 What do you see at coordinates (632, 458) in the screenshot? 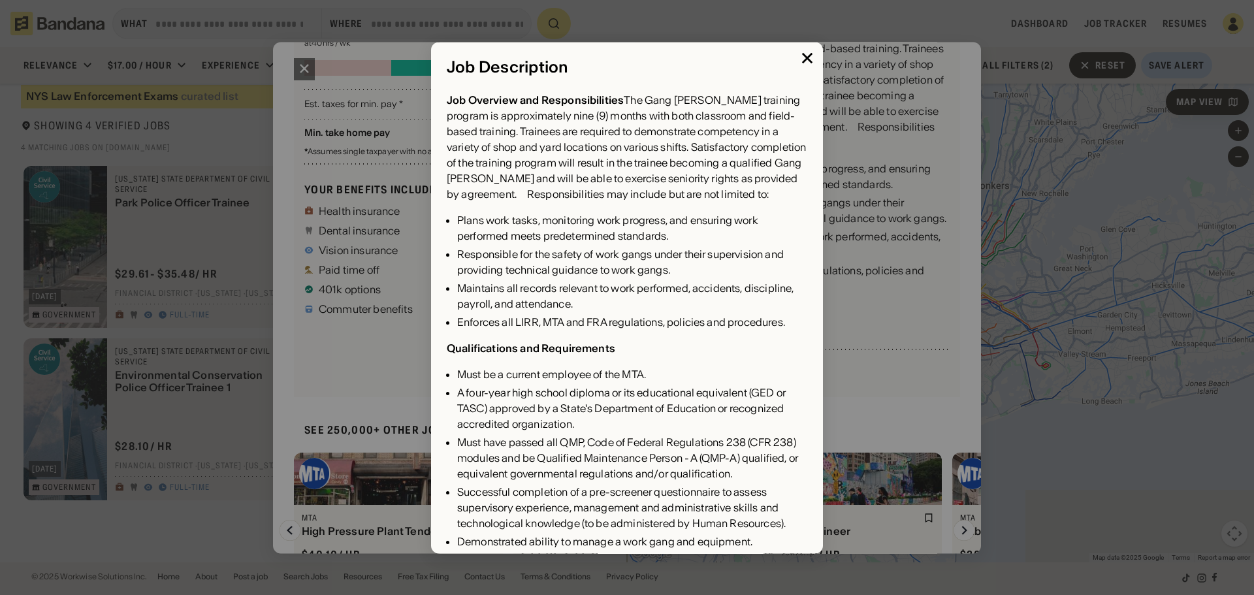
I see `div: Must have passed all QMP, Code of Federal Regulations 238 (CFR 238) modules and be Qualified Main...` at bounding box center [632, 458].